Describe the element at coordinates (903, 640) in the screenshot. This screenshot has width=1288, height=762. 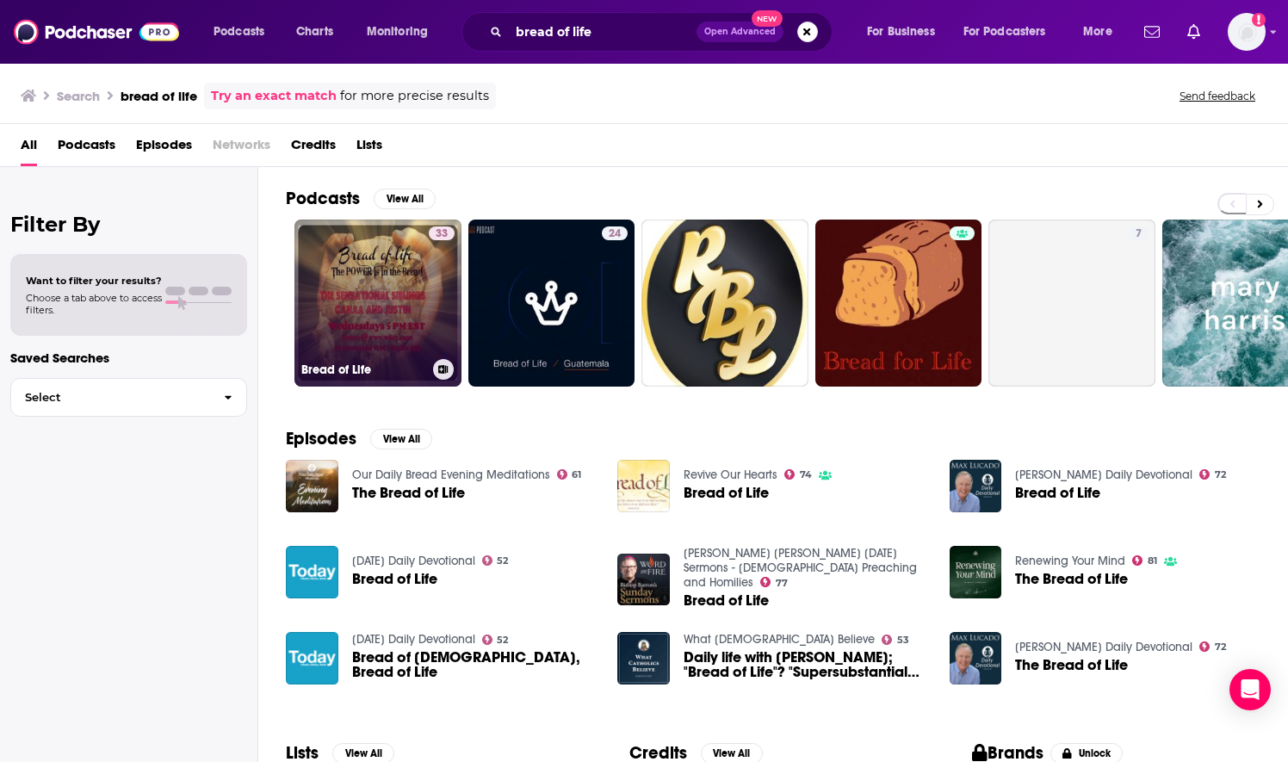
I see `span: 53` at that location.